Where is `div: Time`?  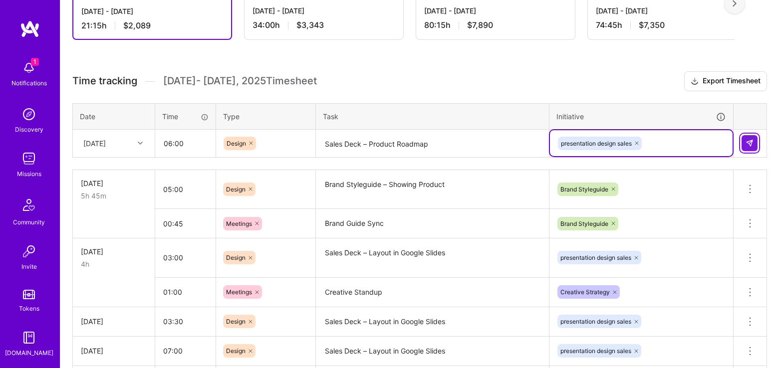
div: Time is located at coordinates (185, 116).